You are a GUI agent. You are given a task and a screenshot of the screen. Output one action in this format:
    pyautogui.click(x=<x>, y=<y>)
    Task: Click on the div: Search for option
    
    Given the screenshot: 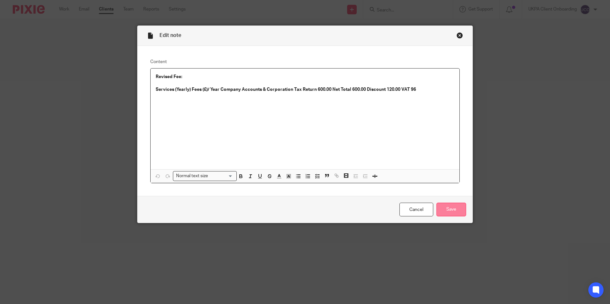 What is the action you would take?
    pyautogui.click(x=205, y=176)
    